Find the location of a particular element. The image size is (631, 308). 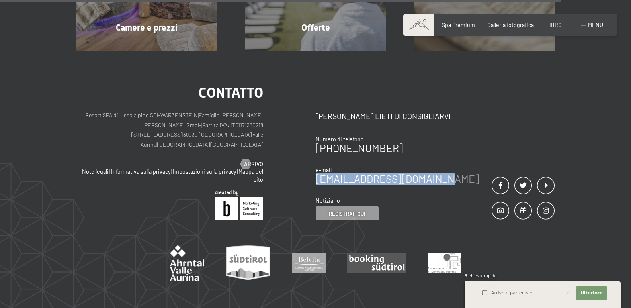

font: Partita IVA: IT01171330218 is located at coordinates (232, 125).